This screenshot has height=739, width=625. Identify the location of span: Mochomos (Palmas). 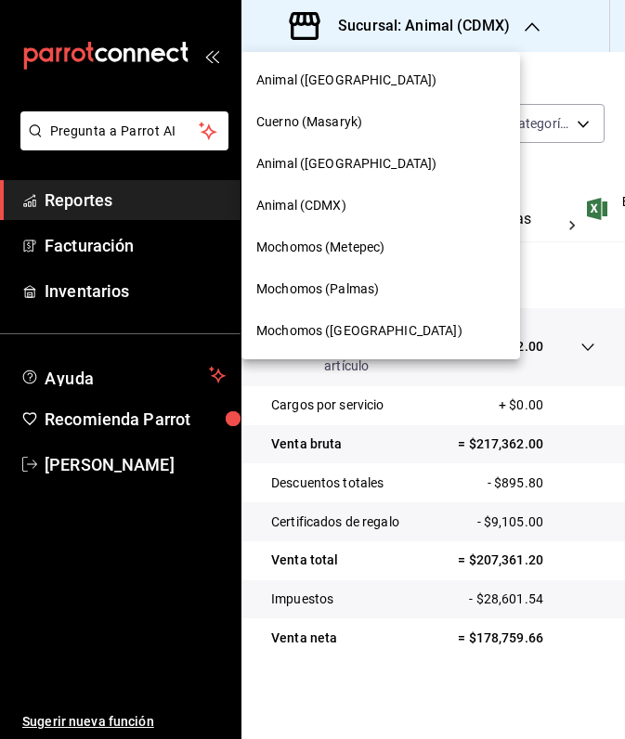
(318, 289).